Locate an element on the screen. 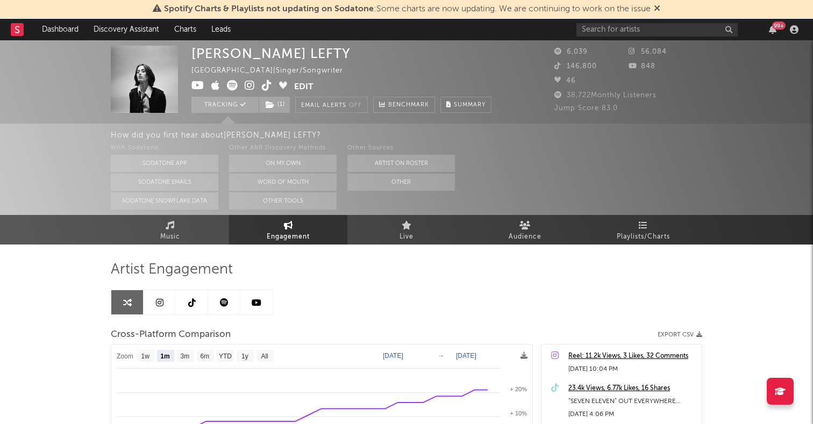  text: 1y is located at coordinates (245, 356).